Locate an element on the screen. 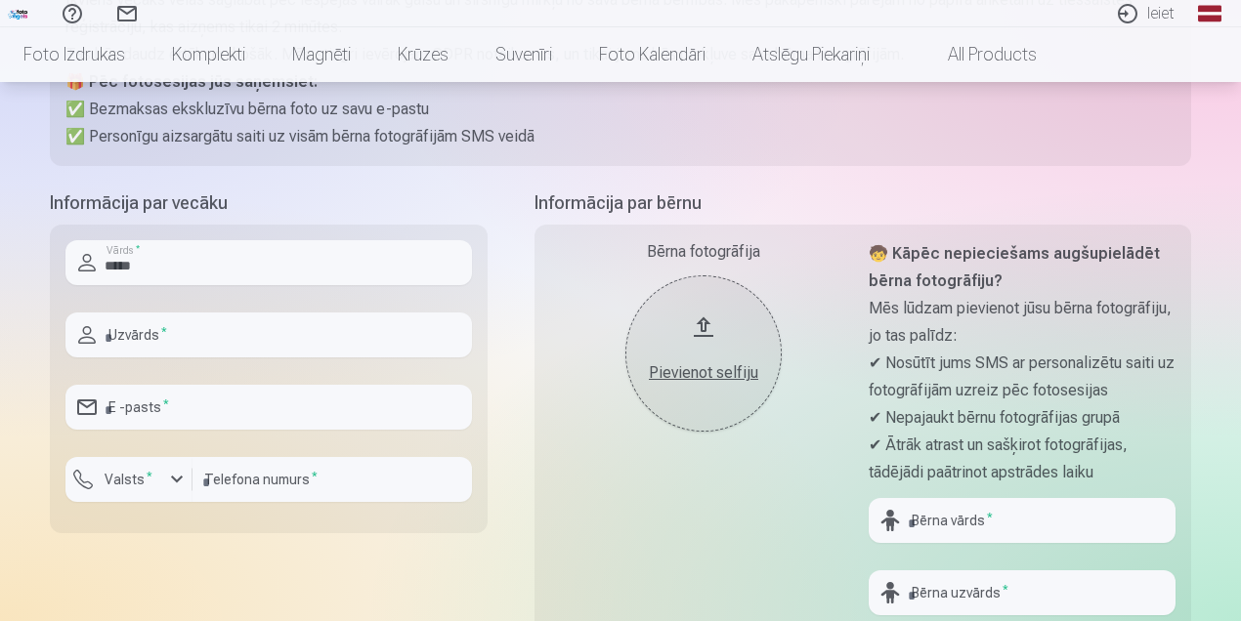  img: /fa1 is located at coordinates (19, 14).